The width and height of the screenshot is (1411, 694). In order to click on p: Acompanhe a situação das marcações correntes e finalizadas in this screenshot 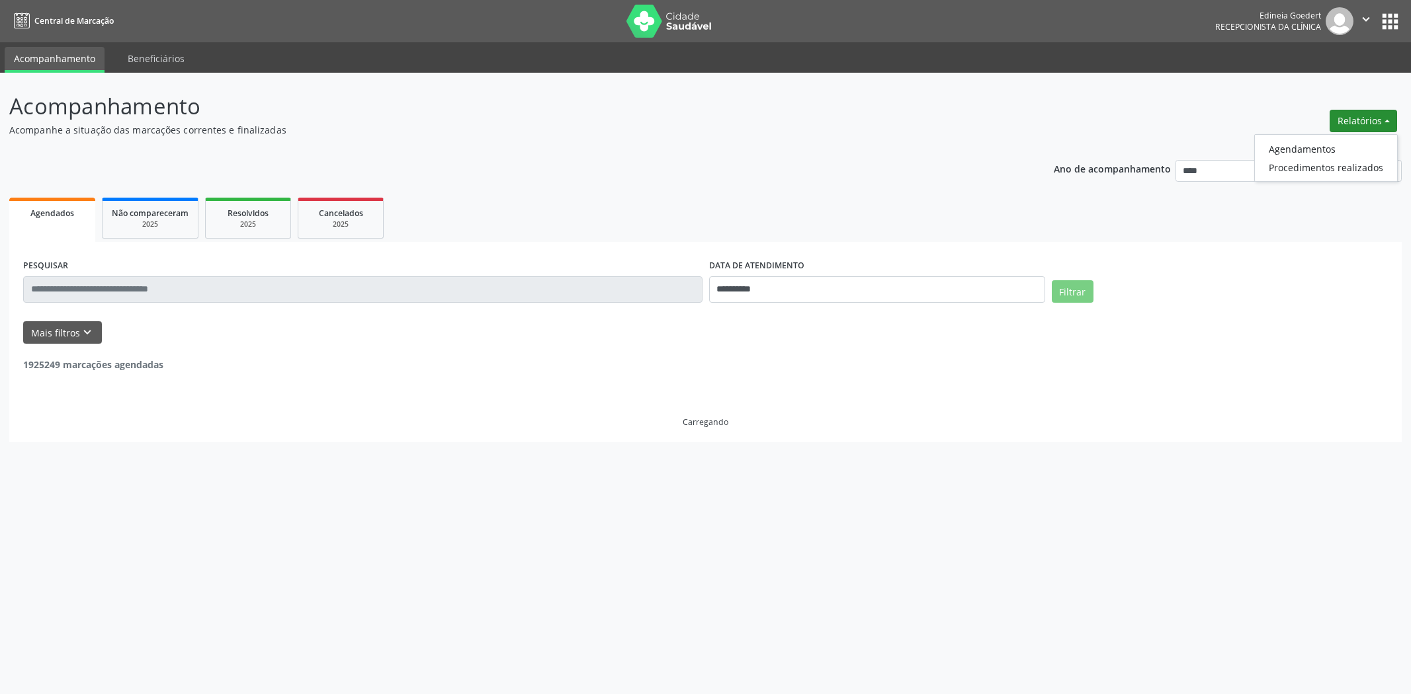, I will do `click(497, 130)`.